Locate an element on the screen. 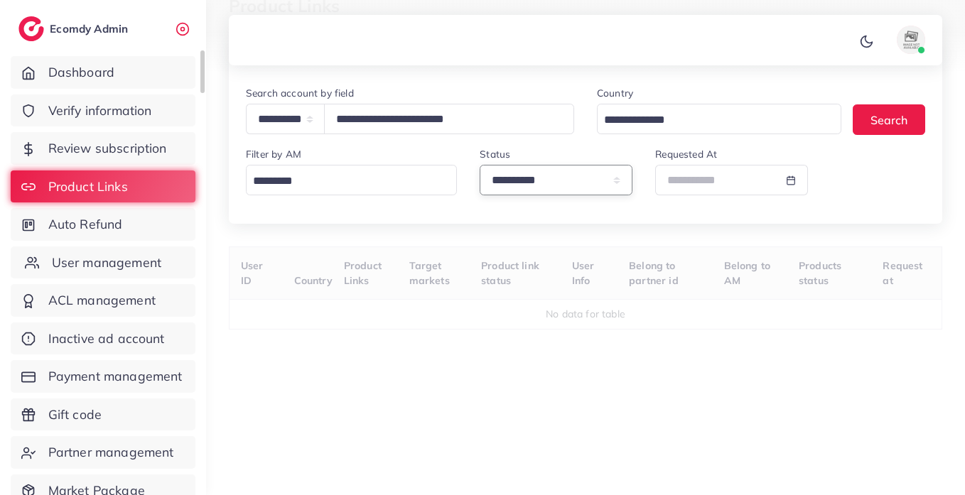 The image size is (965, 495). a: Partner management is located at coordinates (103, 453).